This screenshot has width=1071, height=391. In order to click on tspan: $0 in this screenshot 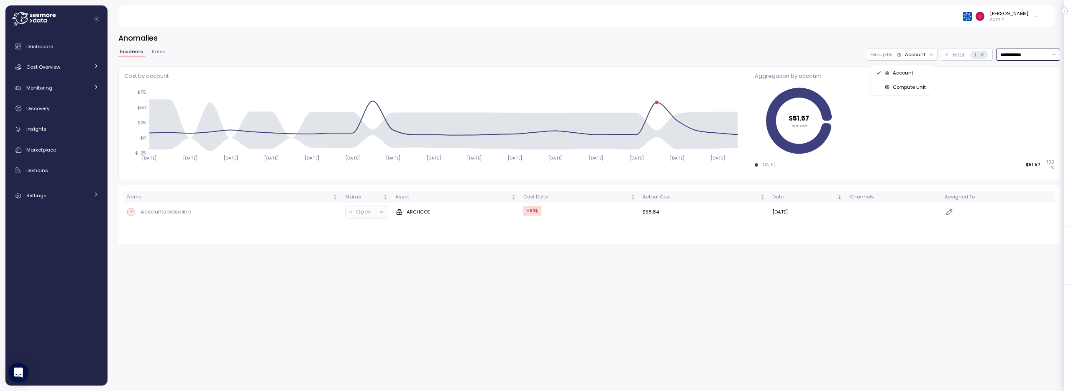, I will do `click(143, 138)`.